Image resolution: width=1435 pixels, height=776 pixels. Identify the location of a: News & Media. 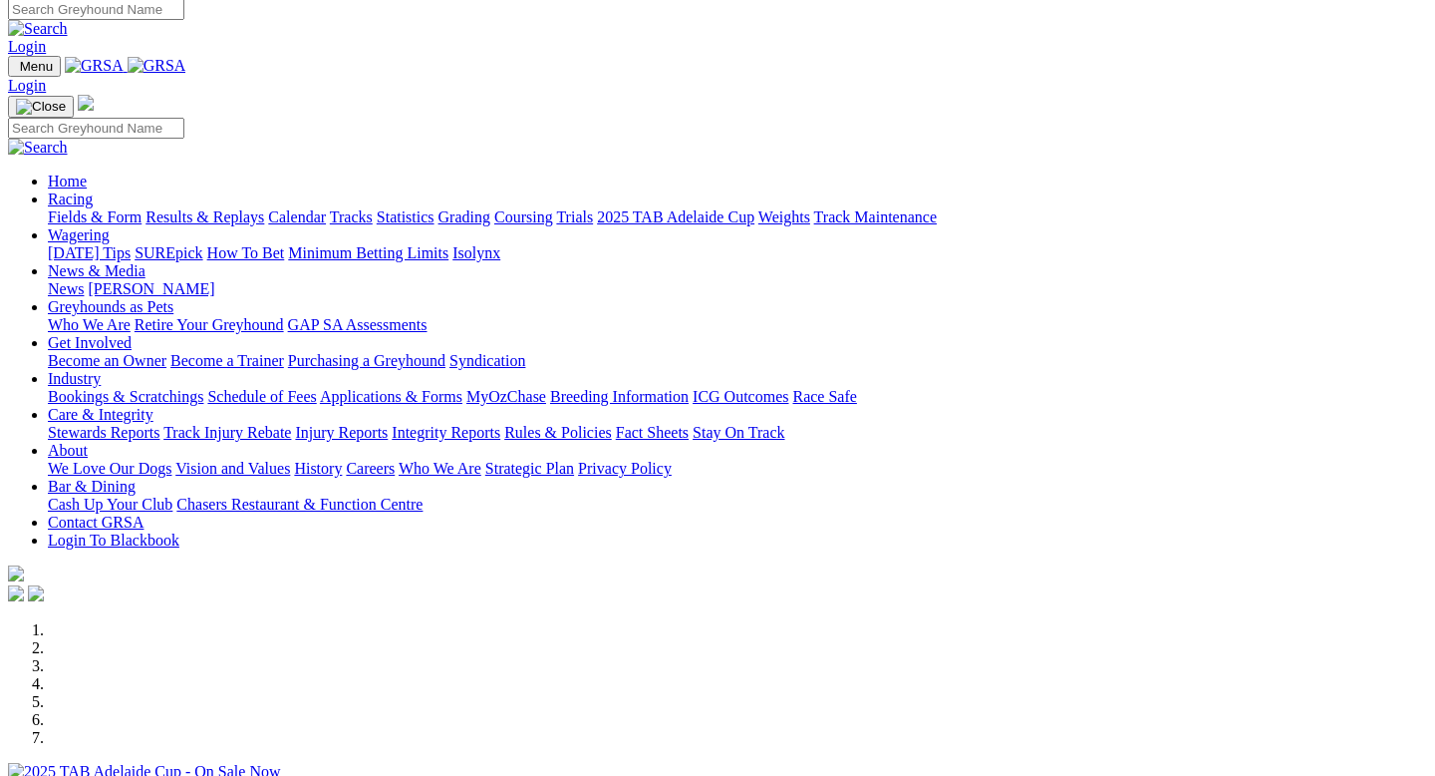
(97, 270).